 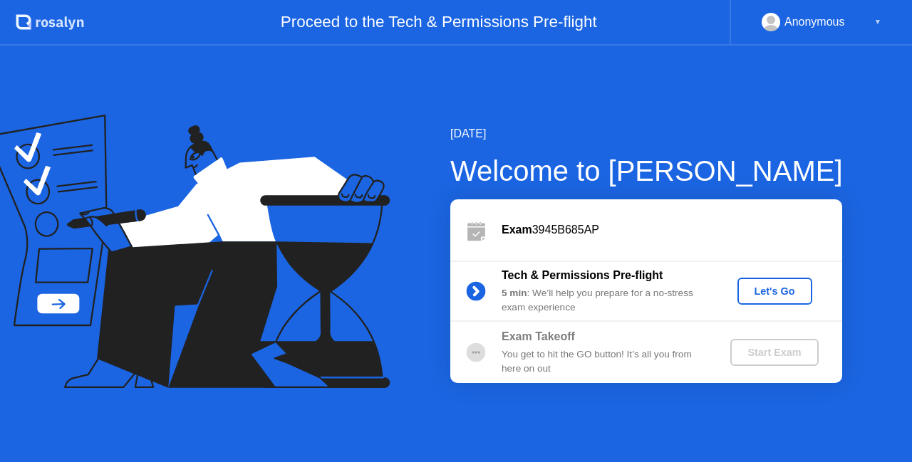 I want to click on div: Start Exam, so click(x=774, y=353).